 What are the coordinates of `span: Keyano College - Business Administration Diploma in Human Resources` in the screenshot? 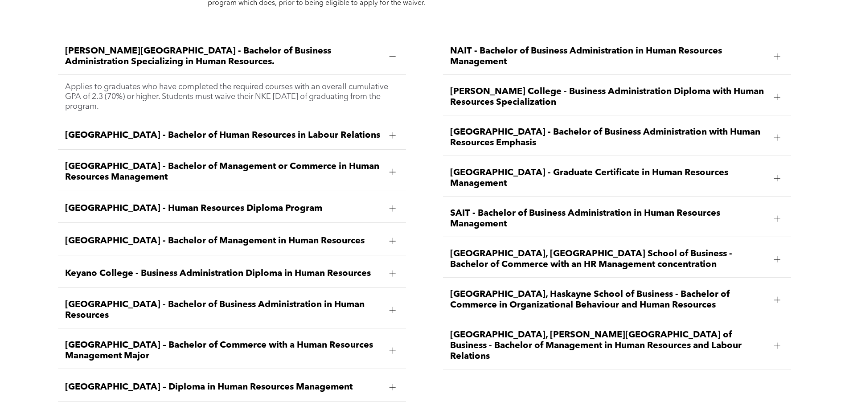 It's located at (223, 274).